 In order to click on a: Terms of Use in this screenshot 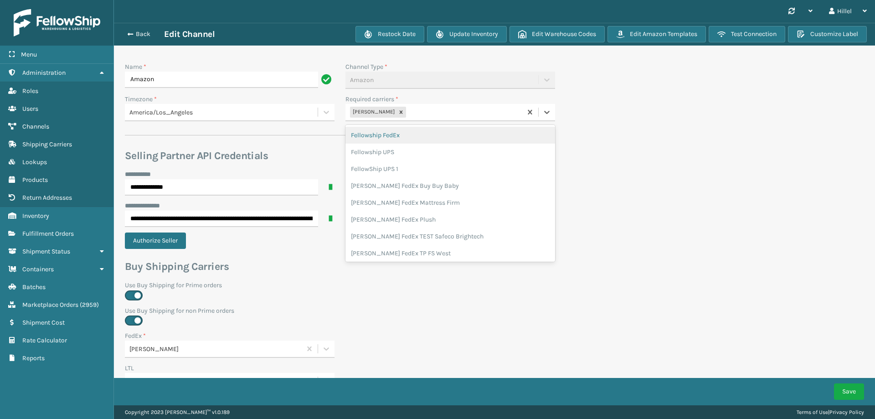, I will do `click(812, 412)`.